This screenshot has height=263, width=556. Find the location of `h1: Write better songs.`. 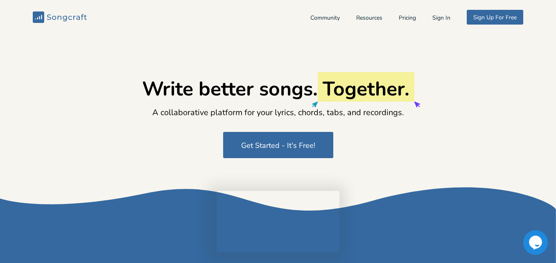

h1: Write better songs. is located at coordinates (278, 89).